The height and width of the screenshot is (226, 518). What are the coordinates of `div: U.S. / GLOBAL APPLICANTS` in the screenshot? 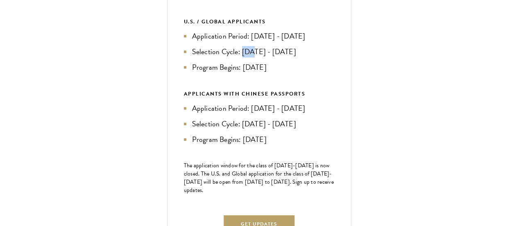 It's located at (259, 22).